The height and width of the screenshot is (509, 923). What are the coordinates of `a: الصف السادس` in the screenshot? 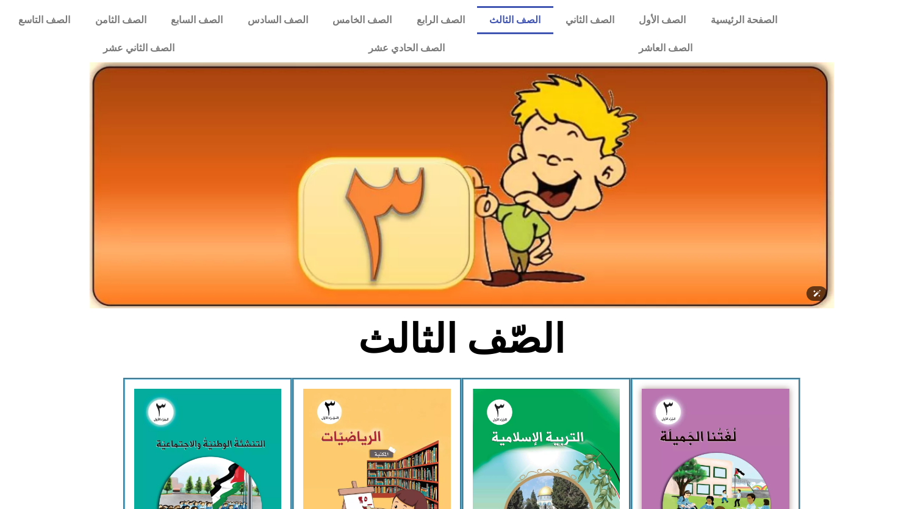 It's located at (278, 20).